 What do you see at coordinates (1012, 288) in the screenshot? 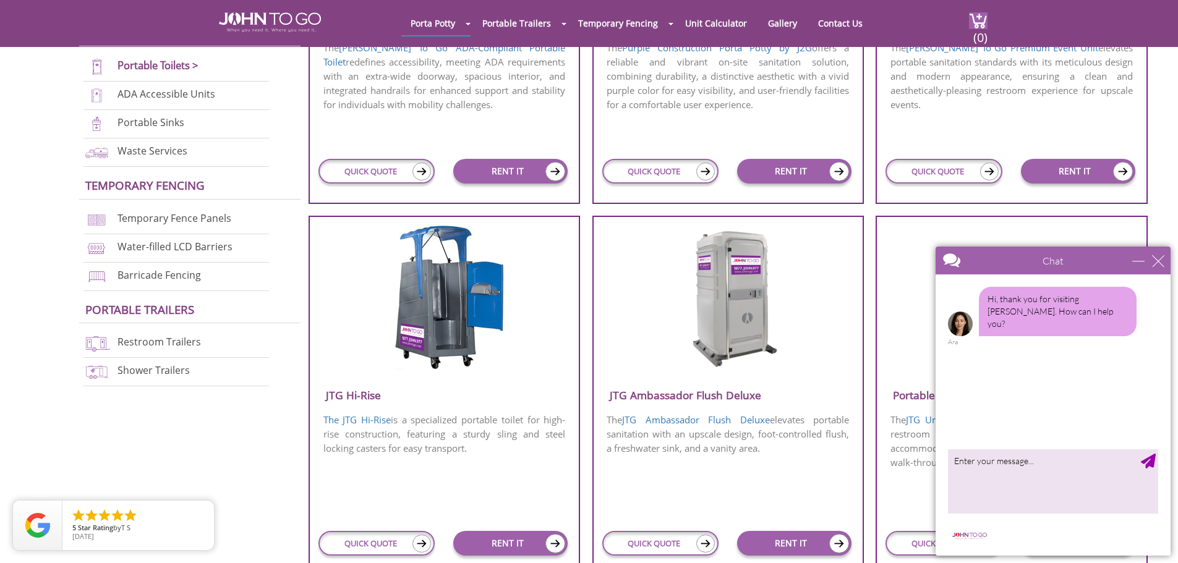
I see `img: JTG-Urinal-Unit.png.webp` at bounding box center [1012, 288].